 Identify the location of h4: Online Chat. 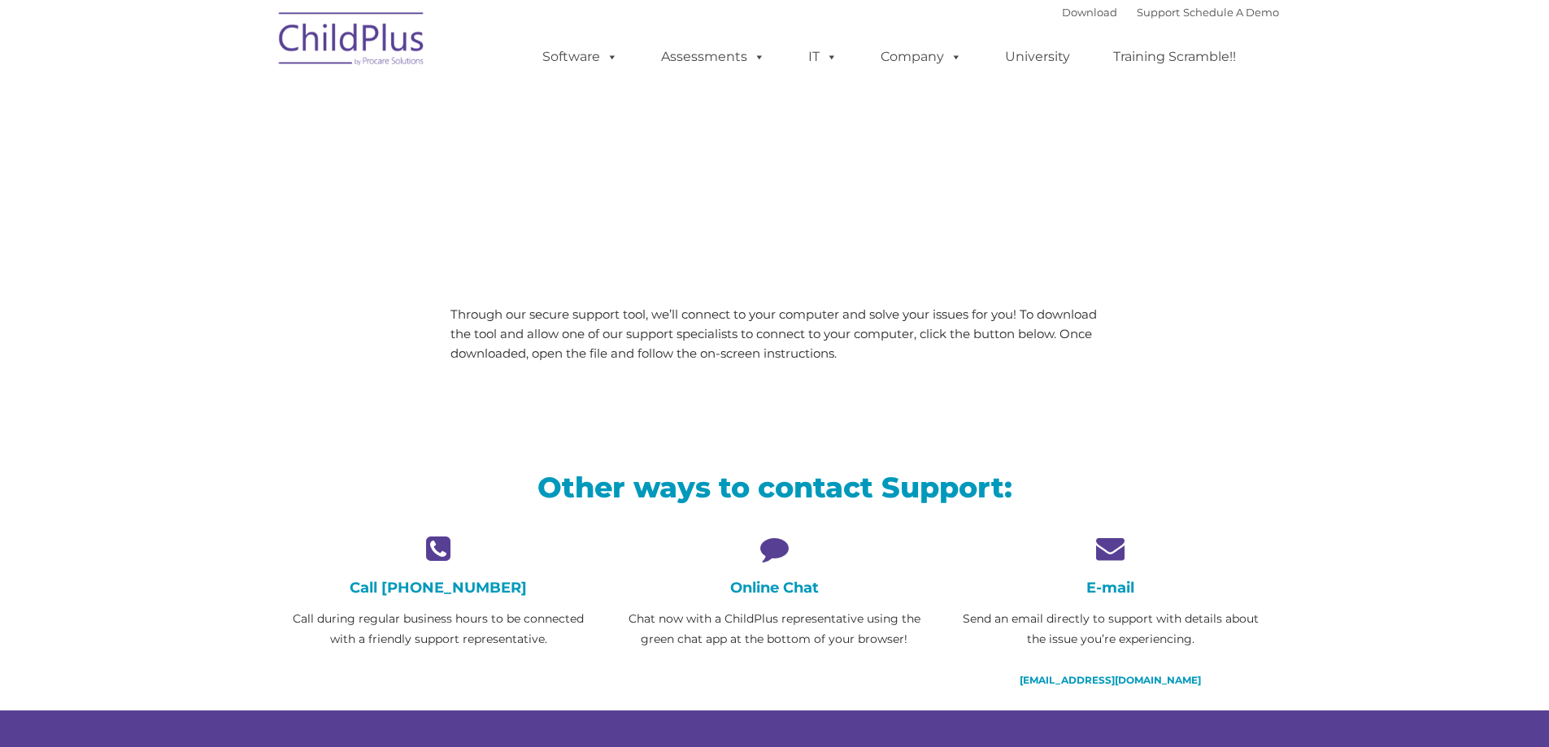
(774, 588).